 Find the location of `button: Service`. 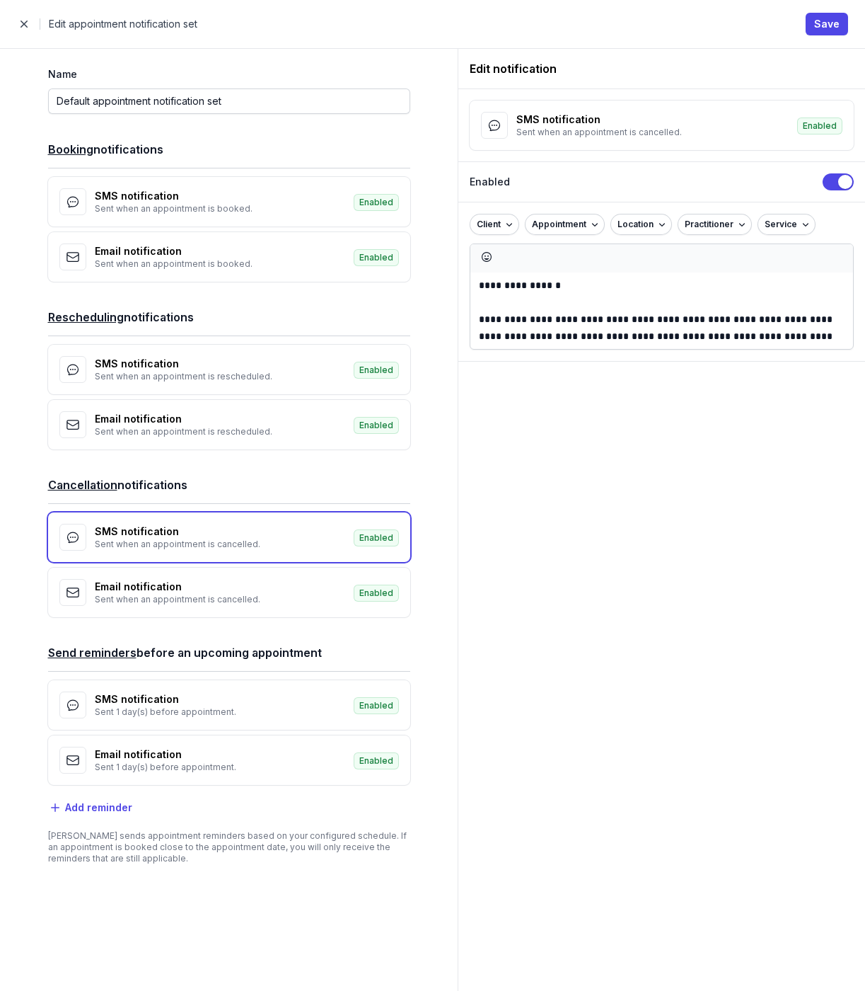

button: Service is located at coordinates (787, 224).